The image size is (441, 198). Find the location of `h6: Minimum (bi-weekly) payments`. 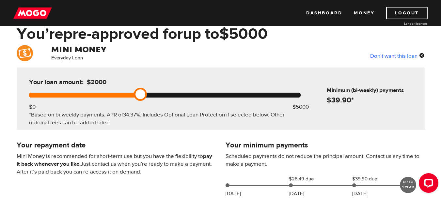

h6: Minimum (bi-weekly) payments is located at coordinates (374, 90).